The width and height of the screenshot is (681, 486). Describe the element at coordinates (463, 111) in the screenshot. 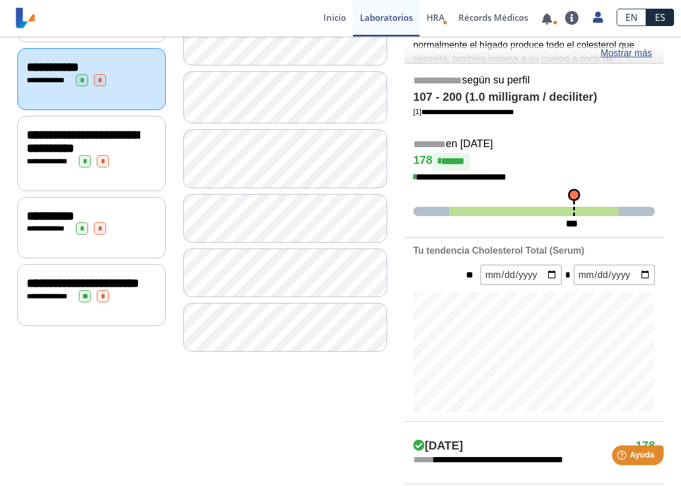

I see `a: [1]` at that location.